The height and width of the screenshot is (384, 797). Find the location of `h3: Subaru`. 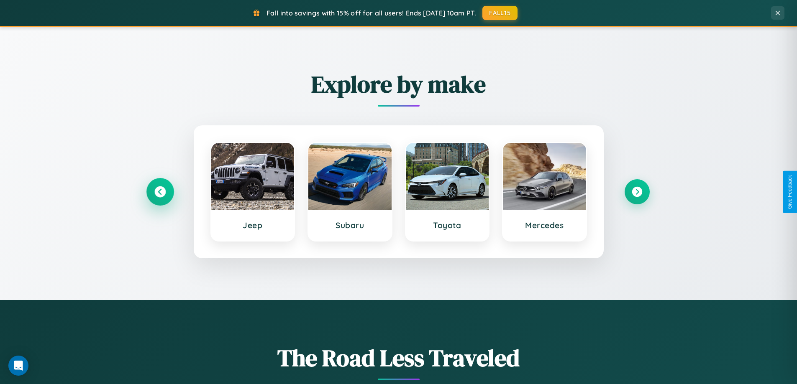

h3: Subaru is located at coordinates (350, 225).